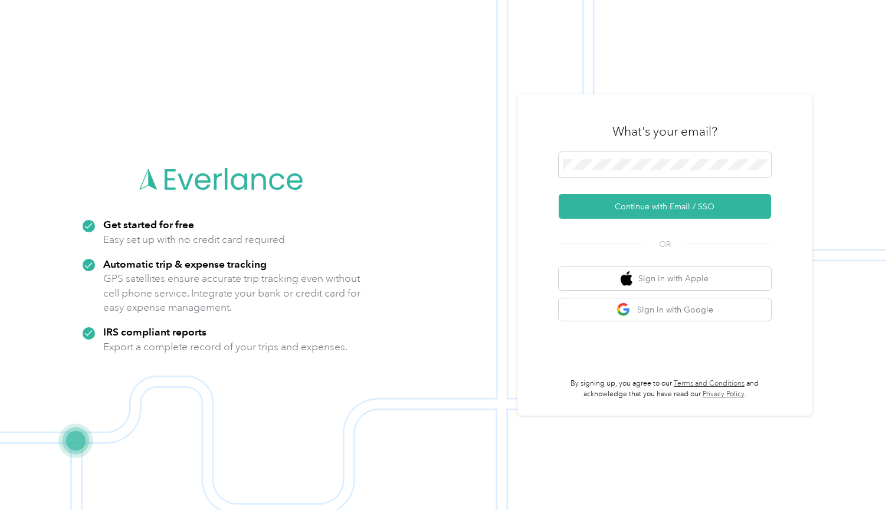  I want to click on p: Easy set up with no credit card required, so click(194, 240).